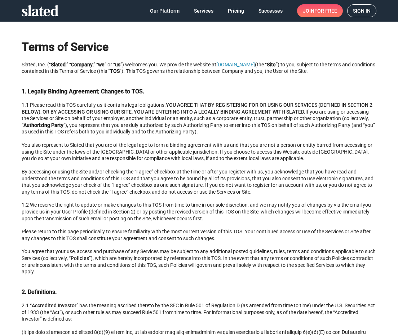 This screenshot has height=335, width=398. Describe the element at coordinates (118, 65) in the screenshot. I see `strong: us` at that location.